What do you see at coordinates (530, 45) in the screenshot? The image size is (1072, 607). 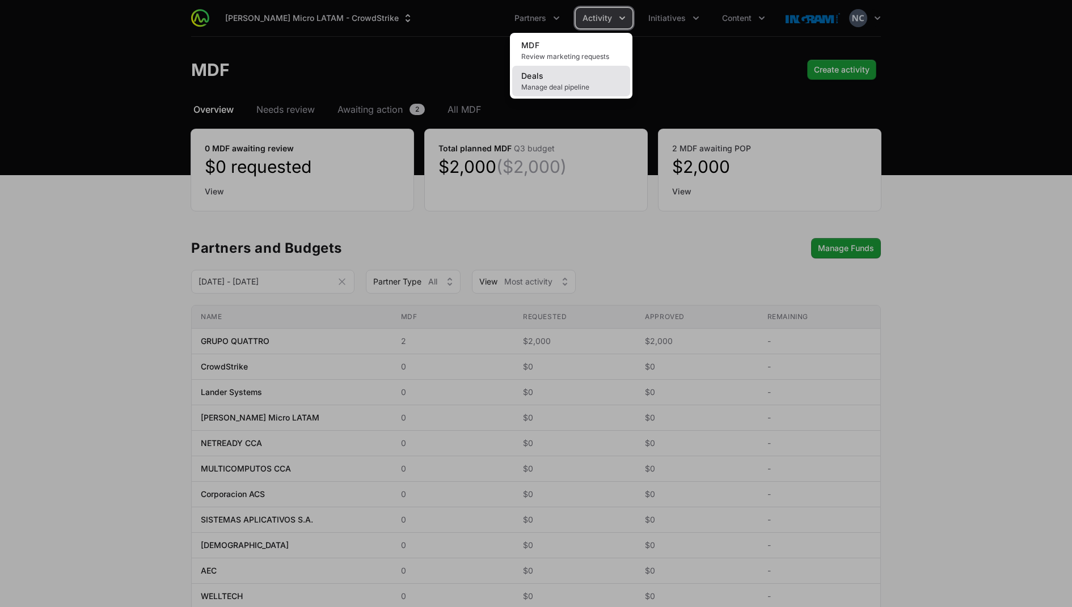 I see `span: MDF` at bounding box center [530, 45].